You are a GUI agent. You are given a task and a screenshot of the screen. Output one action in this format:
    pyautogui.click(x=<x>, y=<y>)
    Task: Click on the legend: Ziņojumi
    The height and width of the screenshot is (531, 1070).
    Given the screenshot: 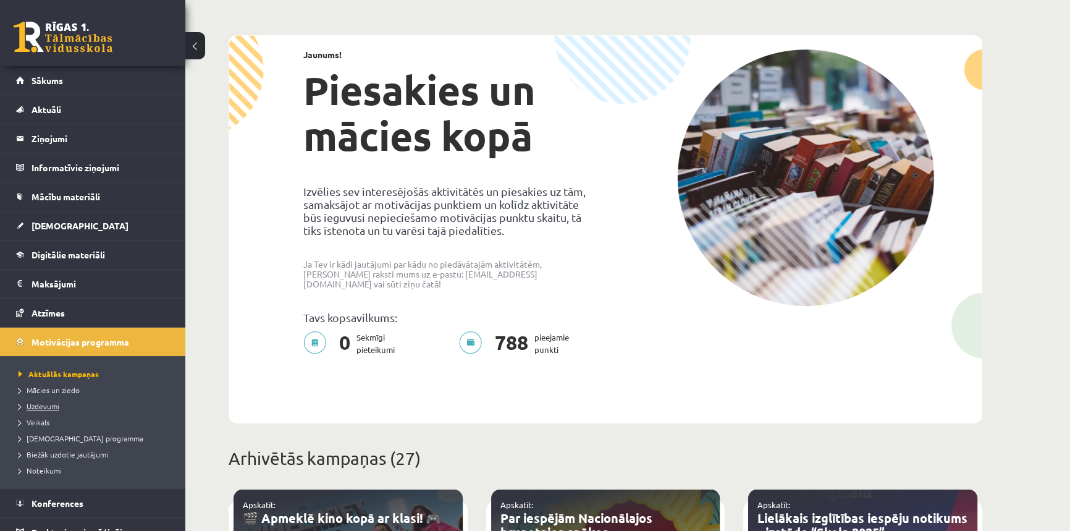 What is the action you would take?
    pyautogui.click(x=101, y=138)
    